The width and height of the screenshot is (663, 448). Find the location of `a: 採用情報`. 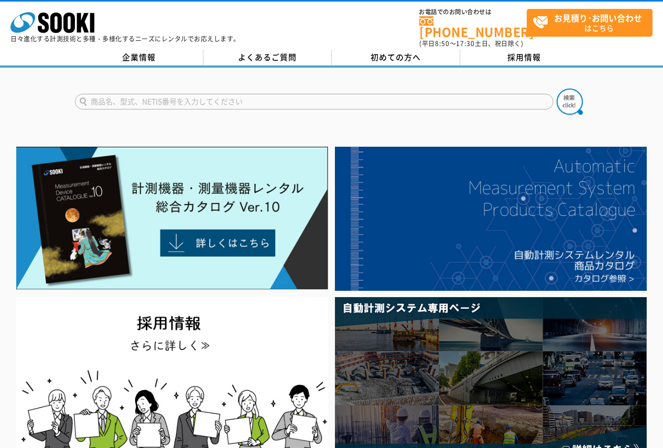

a: 採用情報 is located at coordinates (524, 58).